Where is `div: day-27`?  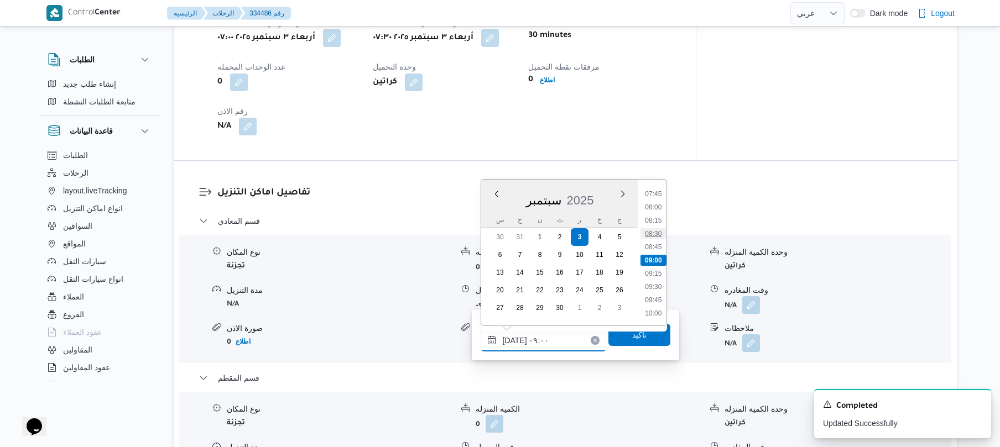
div: day-27 is located at coordinates (500, 308).